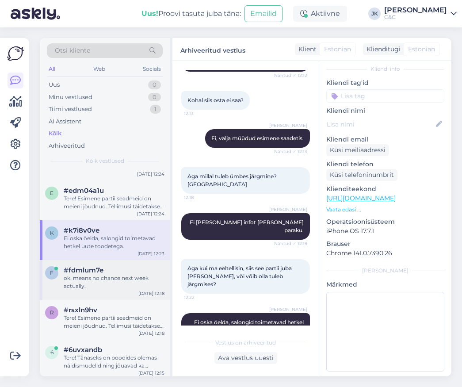  What do you see at coordinates (385, 253) in the screenshot?
I see `p: Chrome 141.0.7390.26` at bounding box center [385, 253].